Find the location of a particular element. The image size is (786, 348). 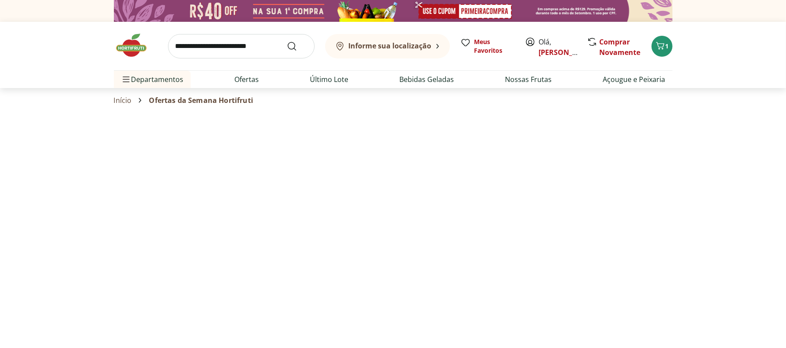

button: Informe sua localização is located at coordinates (387, 46).